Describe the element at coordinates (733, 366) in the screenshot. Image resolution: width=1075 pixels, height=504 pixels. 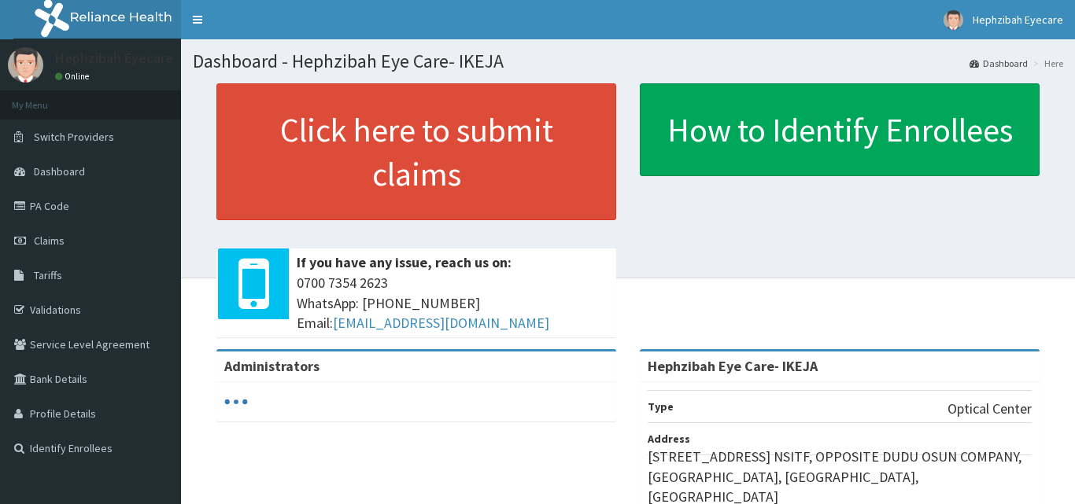
I see `strong: Hephzibah Eye Care- IKEJA` at that location.